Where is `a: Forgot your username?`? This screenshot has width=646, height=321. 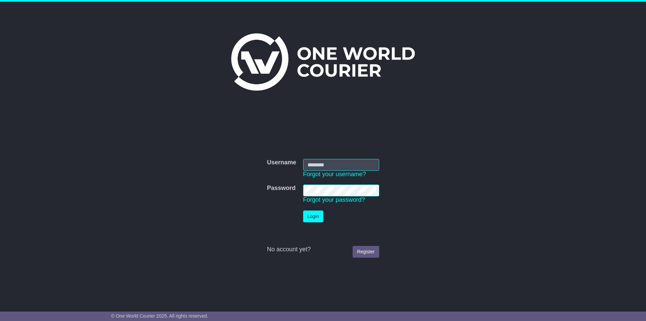
a: Forgot your username? is located at coordinates (335, 174).